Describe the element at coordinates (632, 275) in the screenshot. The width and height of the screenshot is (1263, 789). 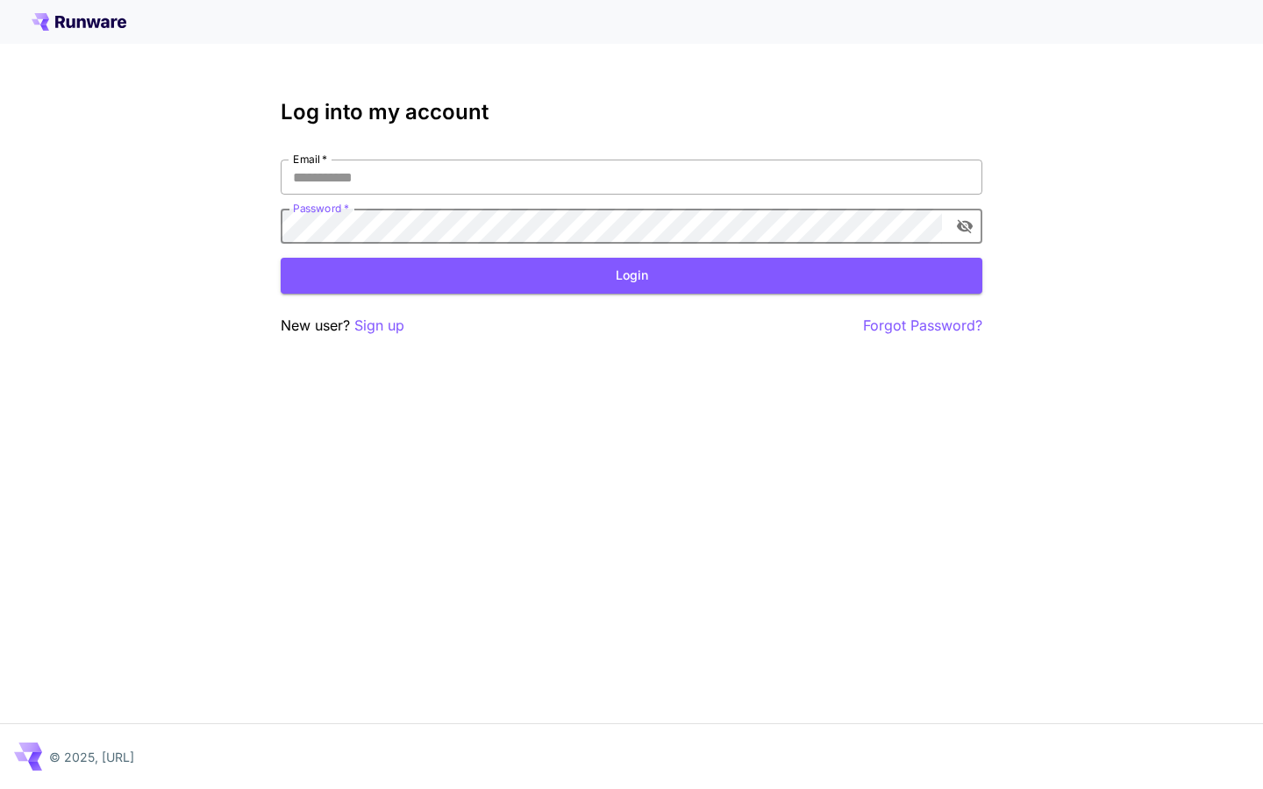
I see `button: Login` at that location.